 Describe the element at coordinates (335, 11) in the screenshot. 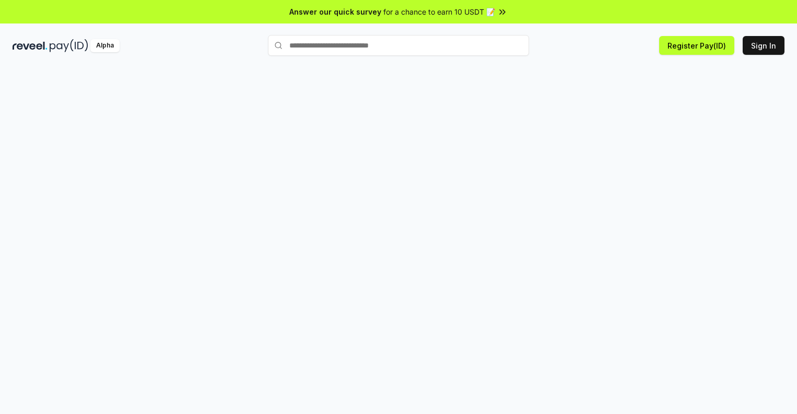

I see `span: Answer our quick survey` at that location.